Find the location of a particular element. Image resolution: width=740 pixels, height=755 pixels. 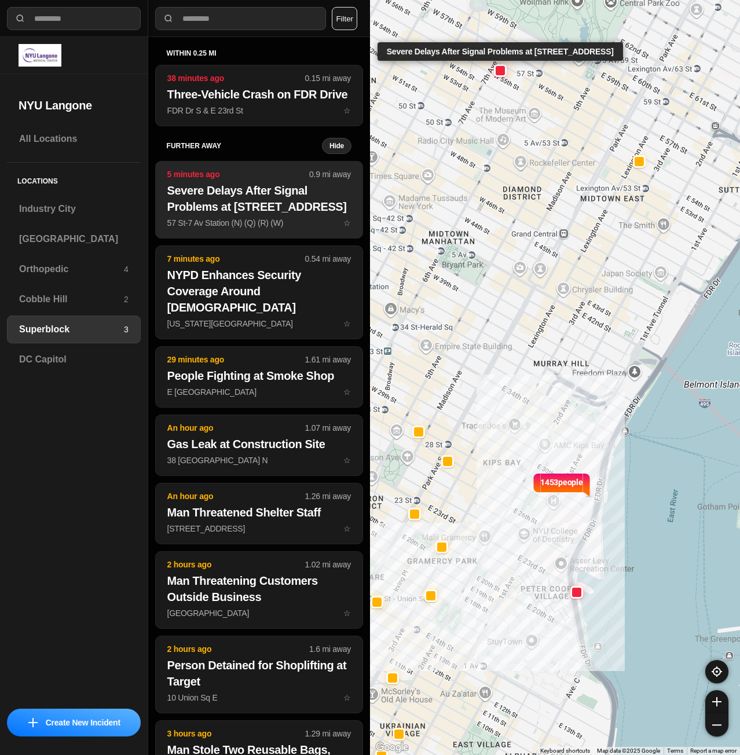

a: Industry City is located at coordinates (74, 209).